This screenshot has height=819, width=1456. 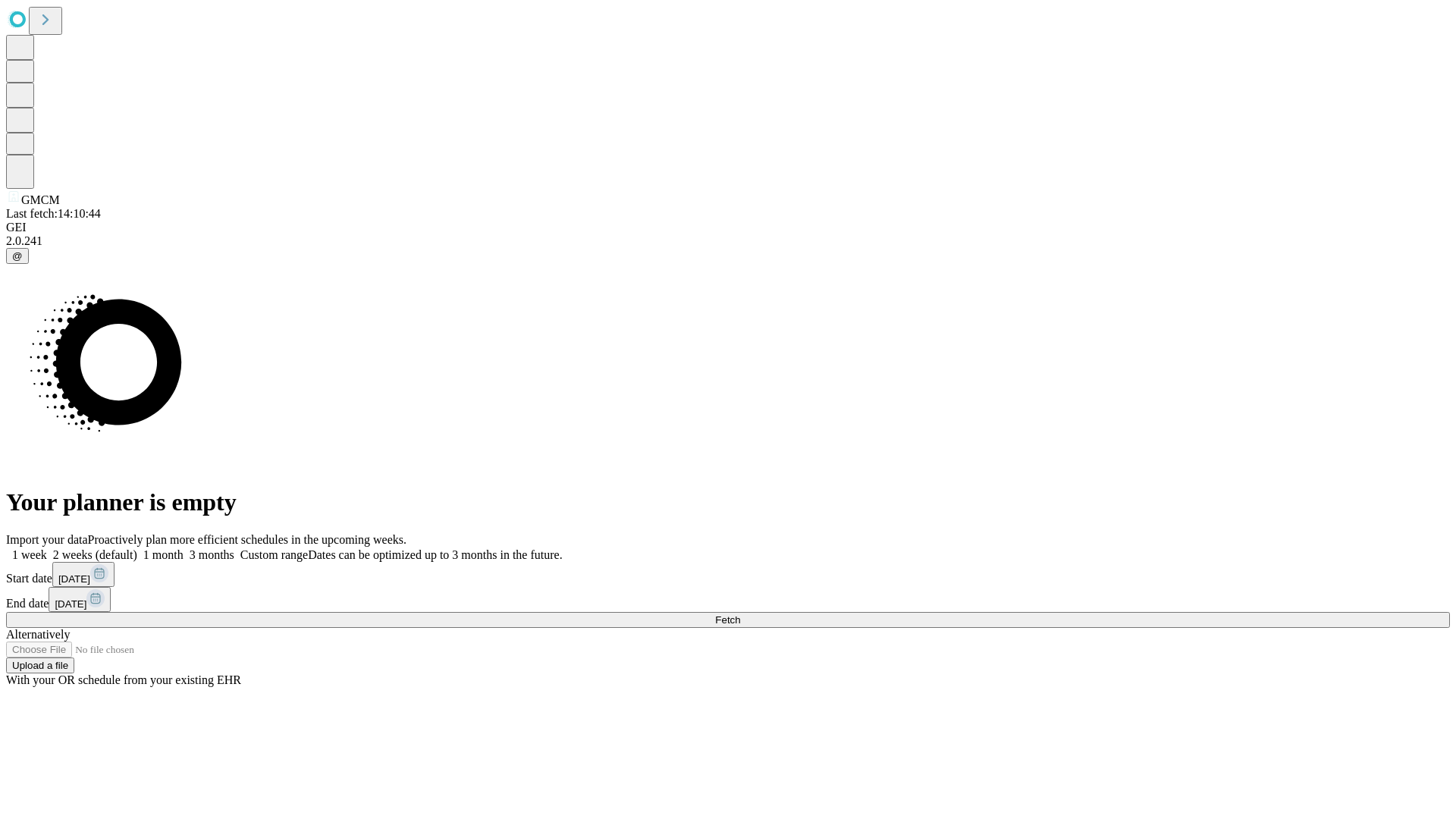 I want to click on span: GMCM, so click(x=40, y=199).